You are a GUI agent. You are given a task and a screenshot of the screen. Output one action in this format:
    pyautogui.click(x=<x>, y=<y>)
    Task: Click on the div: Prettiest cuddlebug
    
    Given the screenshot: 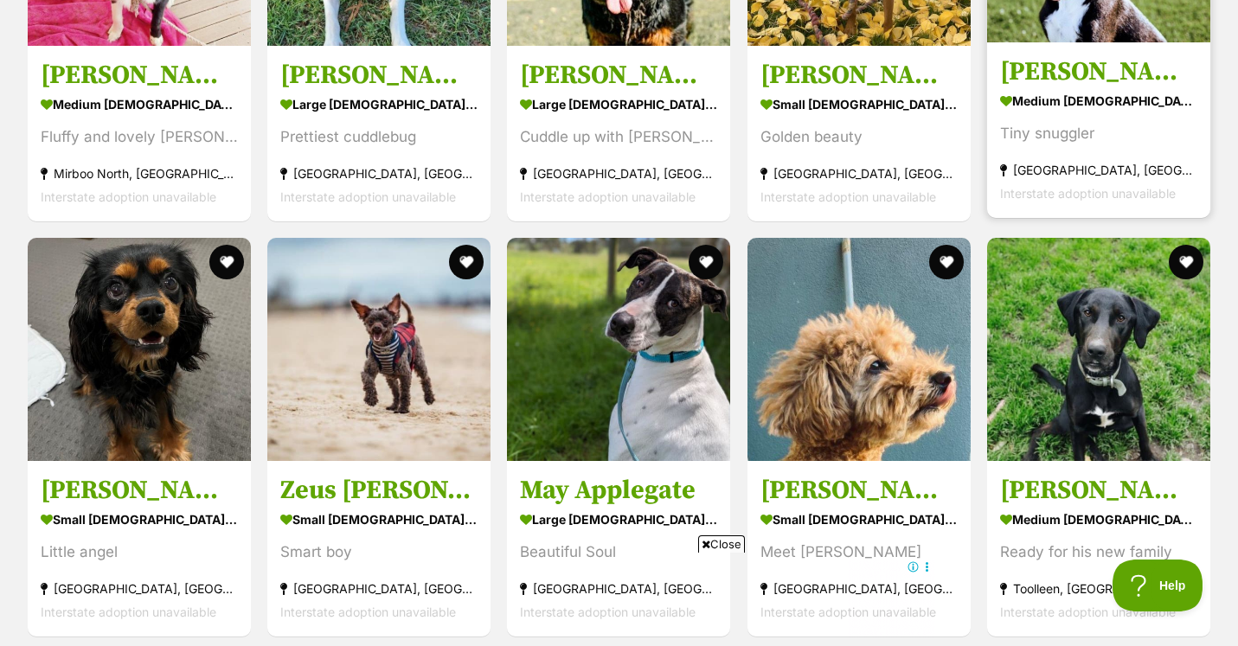 What is the action you would take?
    pyautogui.click(x=379, y=137)
    